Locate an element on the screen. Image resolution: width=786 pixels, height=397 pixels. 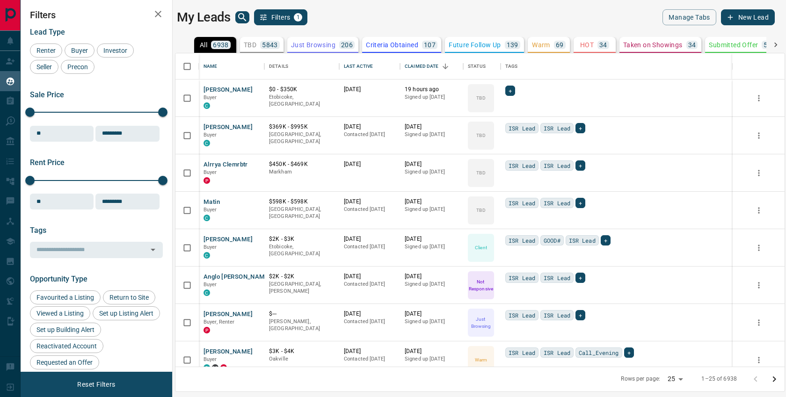
h2: Filters is located at coordinates (96, 15).